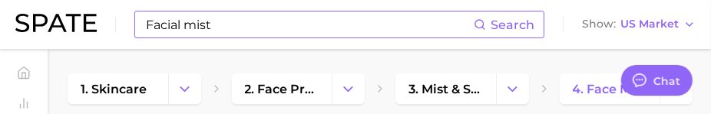  What do you see at coordinates (650, 24) in the screenshot?
I see `span: US Market` at bounding box center [650, 24].